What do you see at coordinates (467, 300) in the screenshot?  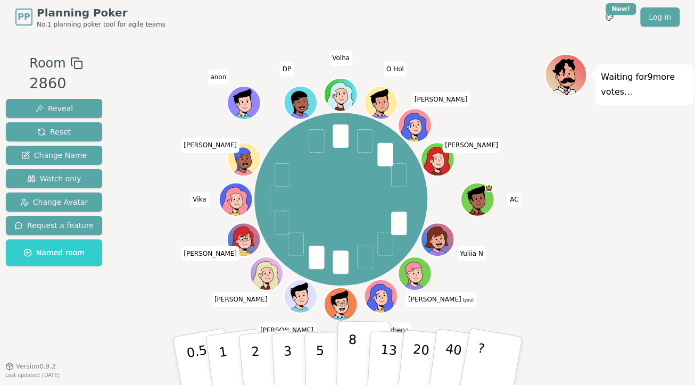 I see `span: (you)` at bounding box center [467, 300].